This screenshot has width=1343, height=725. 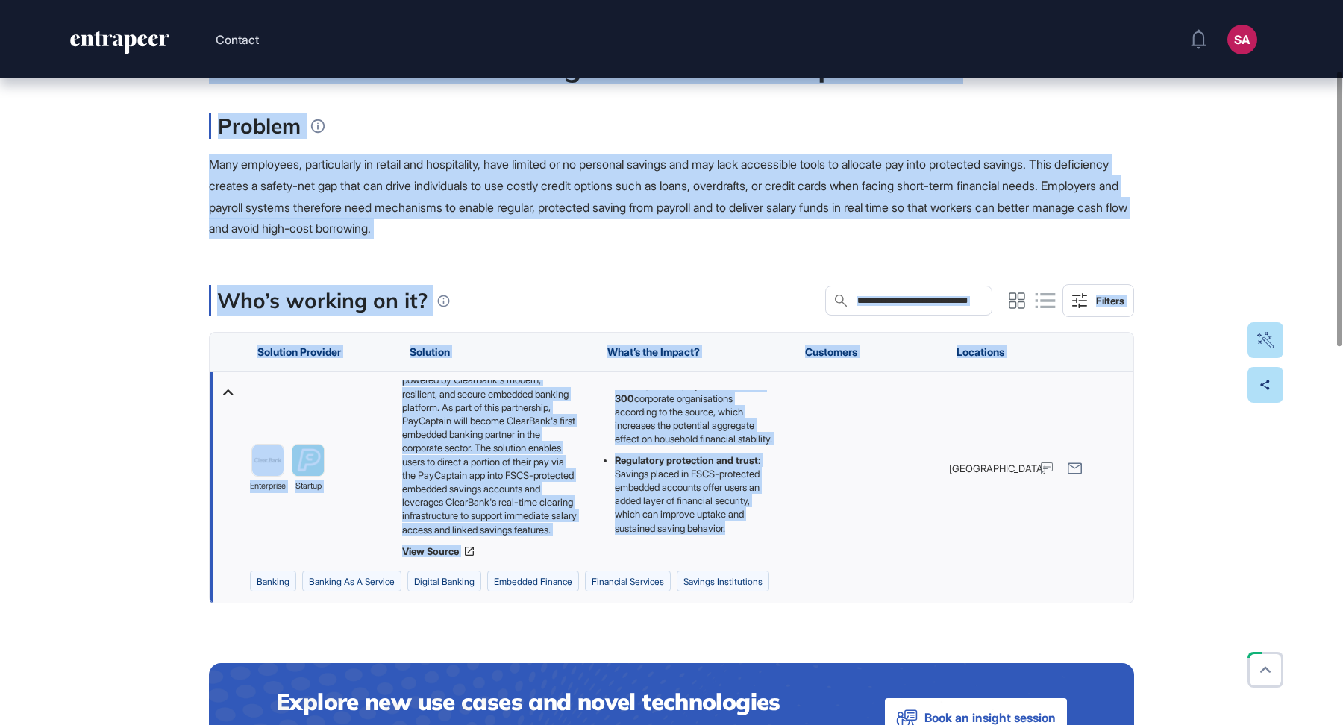 What do you see at coordinates (533, 581) in the screenshot?
I see `li: Embedded Finance` at bounding box center [533, 581].